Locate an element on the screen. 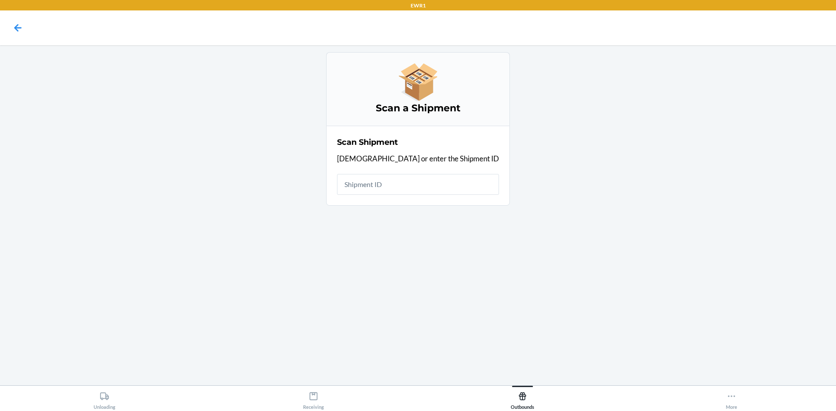 This screenshot has width=836, height=411. h3: Scan a Shipment is located at coordinates (418, 108).